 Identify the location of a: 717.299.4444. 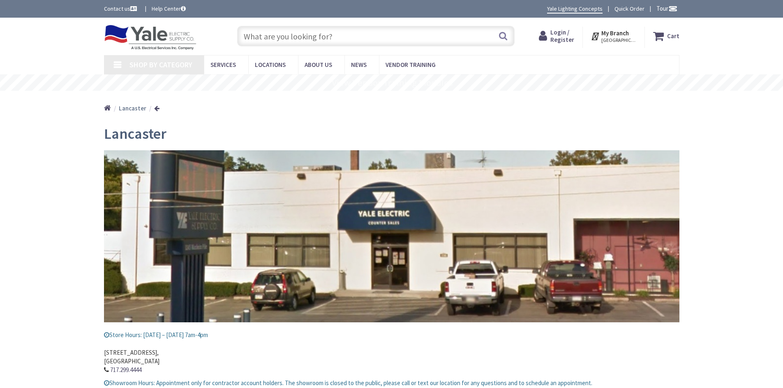
(126, 370).